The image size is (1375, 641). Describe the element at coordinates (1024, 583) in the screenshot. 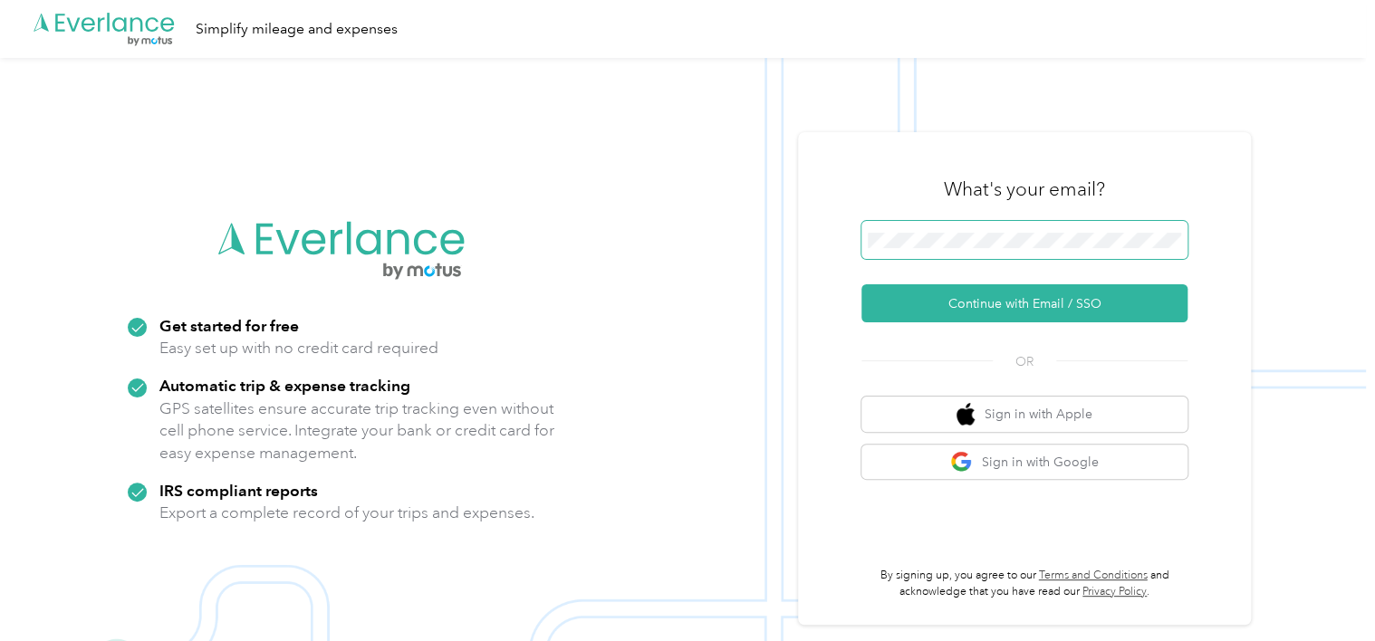

I see `p: By signing up, you agree to our and acknowledge that you have read our .` at that location.